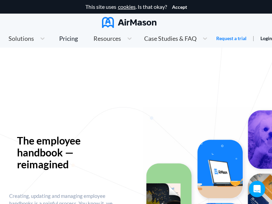 The width and height of the screenshot is (272, 204). I want to click on img: AirMason Logo, so click(129, 22).